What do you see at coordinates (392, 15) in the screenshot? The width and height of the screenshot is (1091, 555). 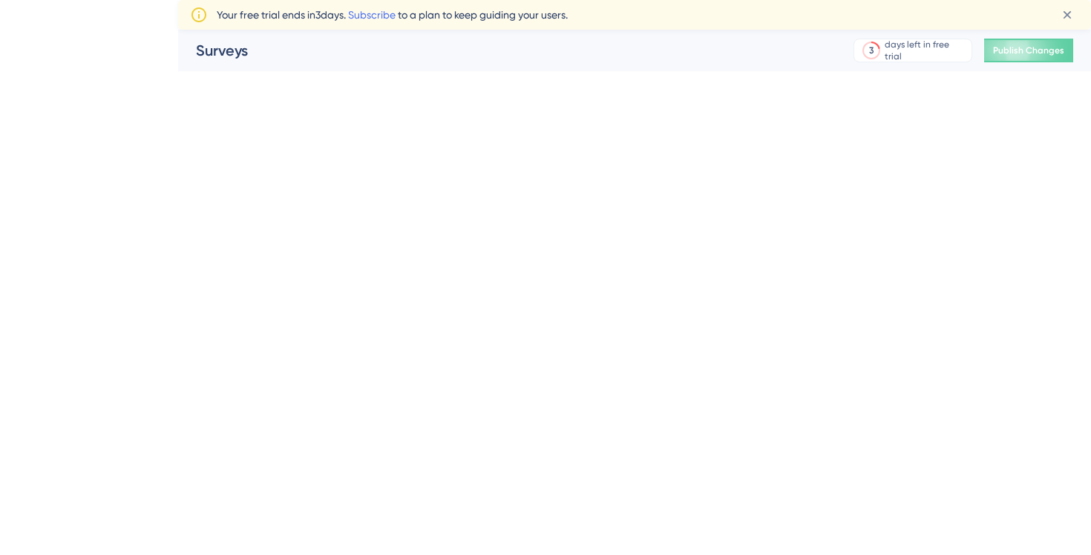 I see `span: Your free trial ends in 3 days. to a plan to keep guiding your users.` at bounding box center [392, 15].